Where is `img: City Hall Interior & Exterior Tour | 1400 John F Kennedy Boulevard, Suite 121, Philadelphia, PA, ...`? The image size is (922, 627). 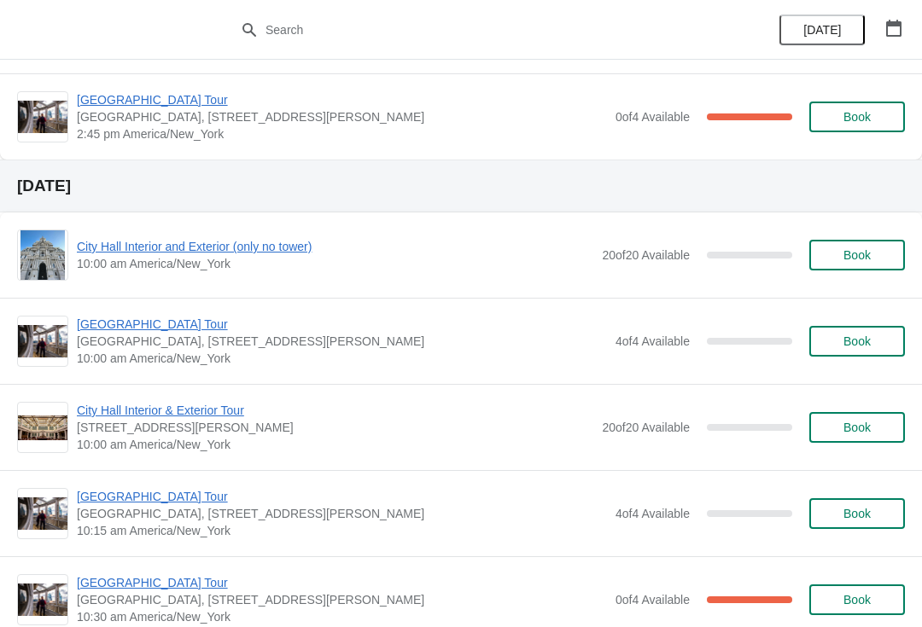
img: City Hall Interior & Exterior Tour | 1400 John F Kennedy Boulevard, Suite 121, Philadelphia, PA, ... is located at coordinates (43, 428).